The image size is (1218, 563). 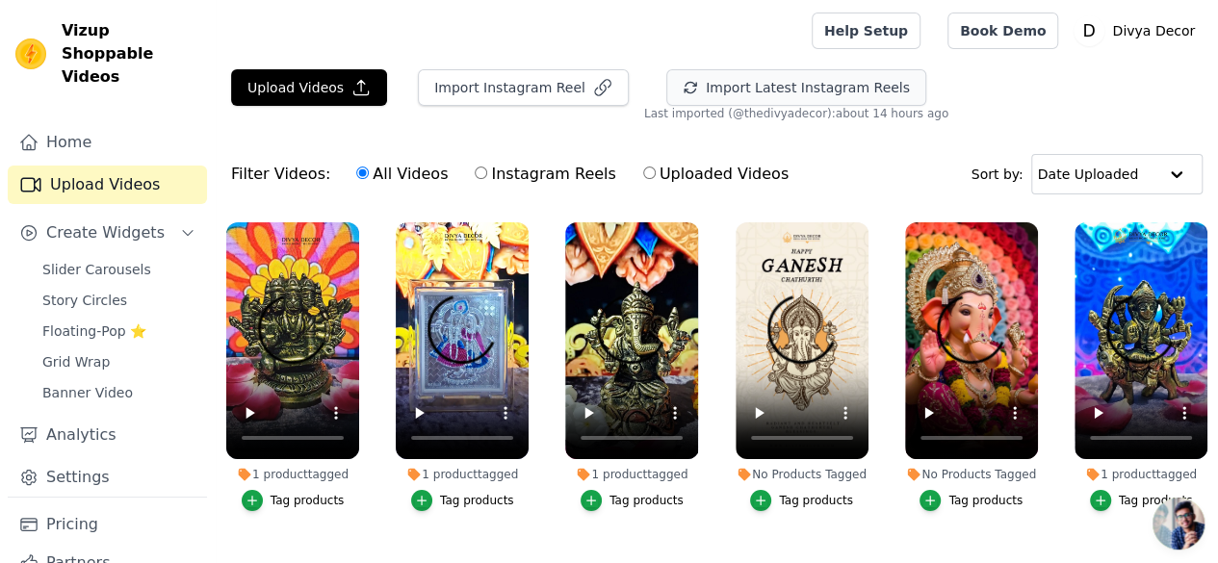 I want to click on label: All Videos, so click(x=402, y=174).